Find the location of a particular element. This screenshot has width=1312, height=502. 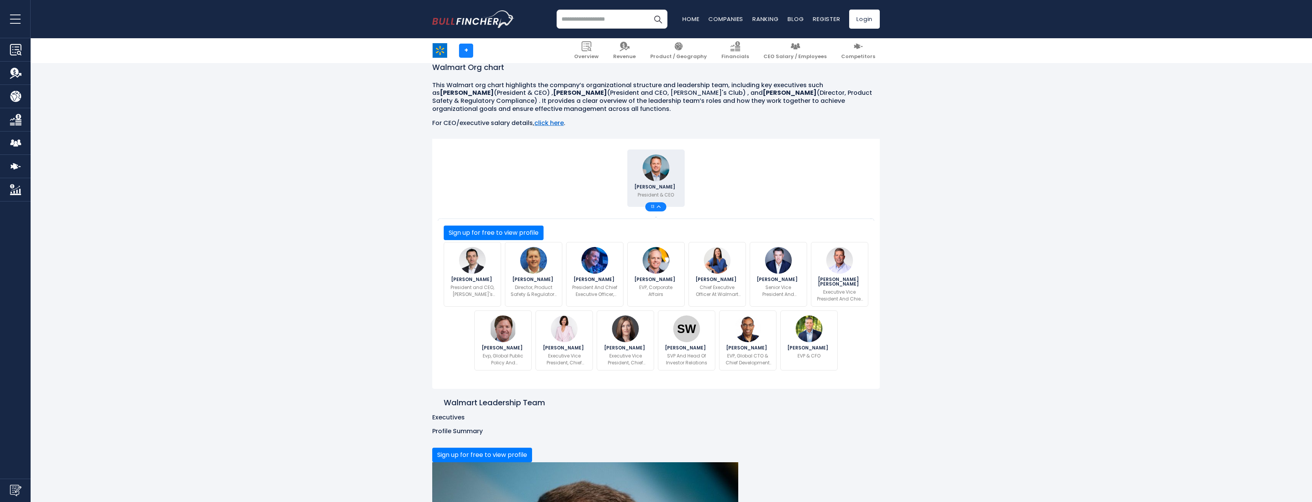

a: Overview is located at coordinates (586, 50).